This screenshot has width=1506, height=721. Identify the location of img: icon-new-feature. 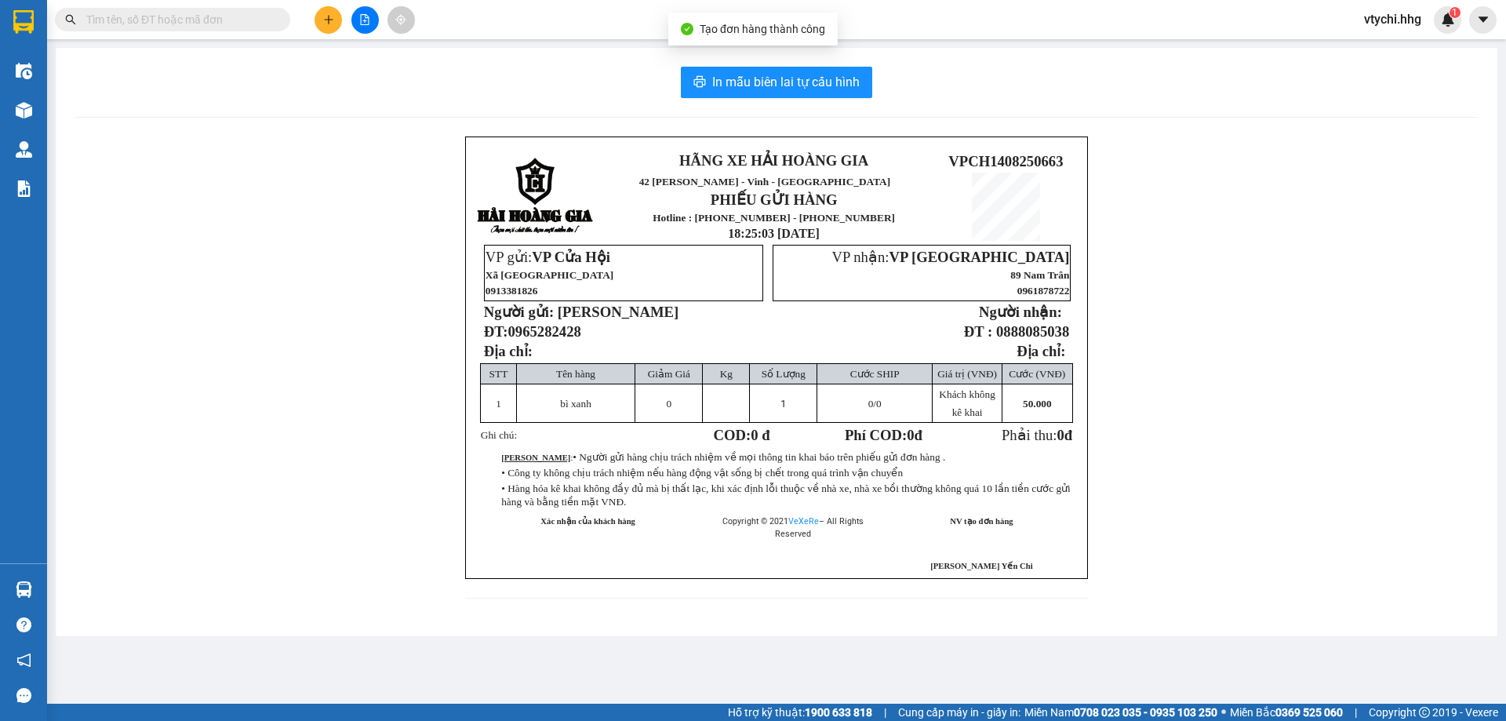
(1448, 20).